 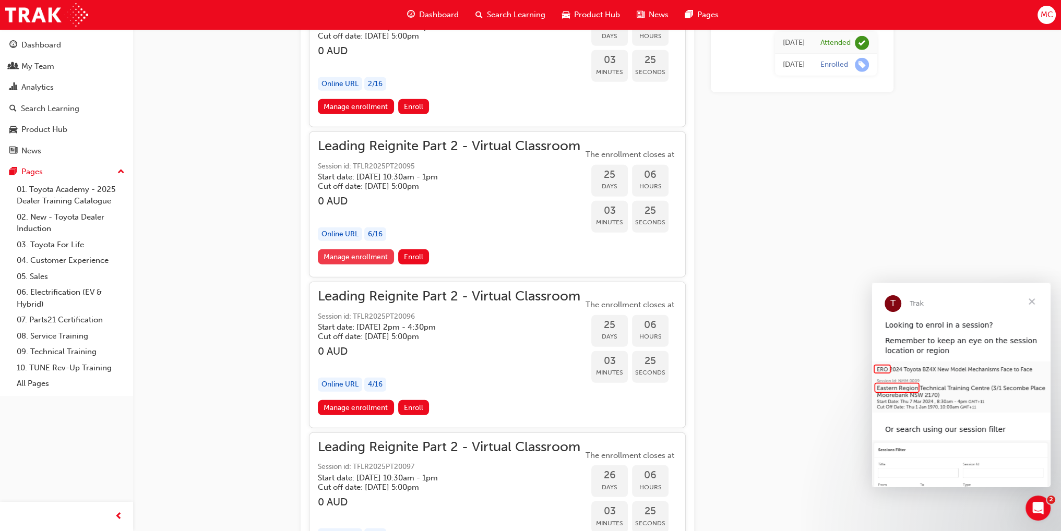 What do you see at coordinates (449, 467) in the screenshot?
I see `span: Session id: TFLR2025PT20097` at bounding box center [449, 467].